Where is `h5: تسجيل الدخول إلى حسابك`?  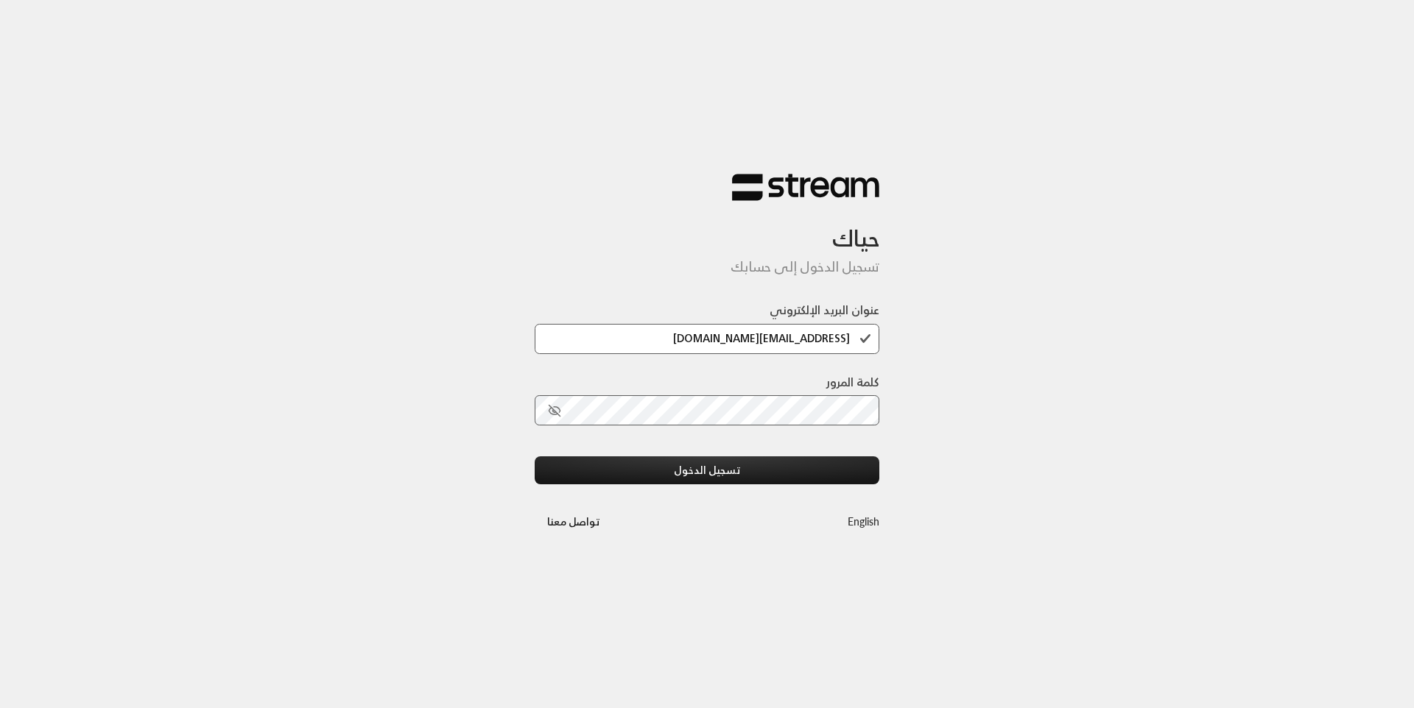
h5: تسجيل الدخول إلى حسابك is located at coordinates (707, 267).